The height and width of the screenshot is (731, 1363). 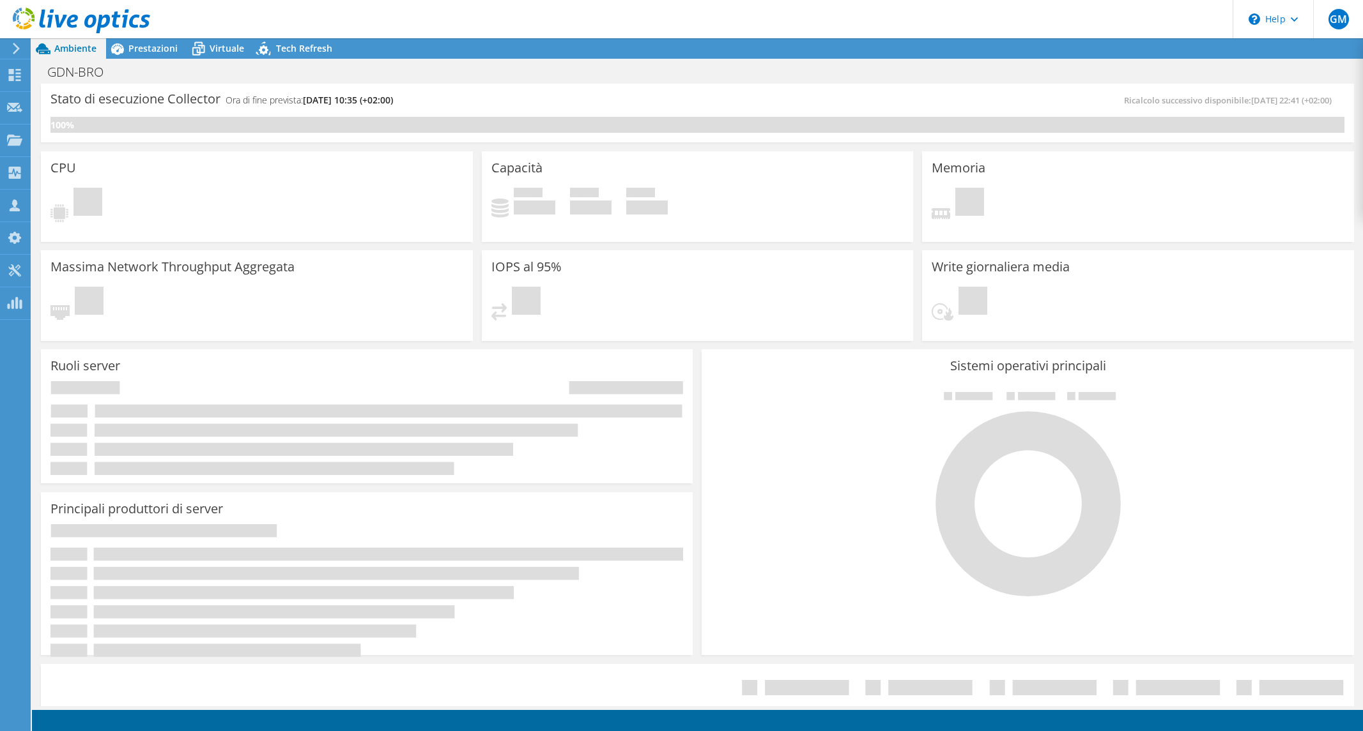 I want to click on h3: Ruoli server, so click(x=85, y=366).